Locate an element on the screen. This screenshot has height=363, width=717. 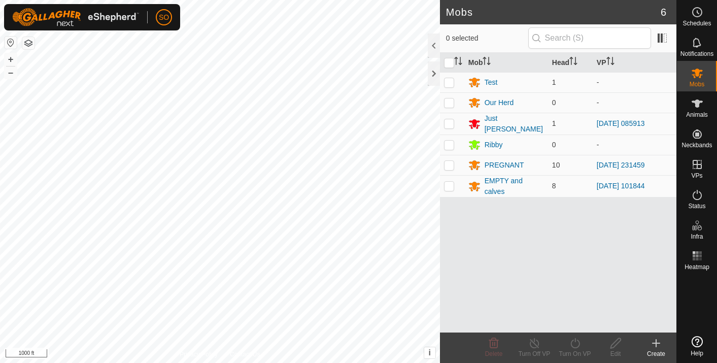
a: Contact Us is located at coordinates (245, 354).